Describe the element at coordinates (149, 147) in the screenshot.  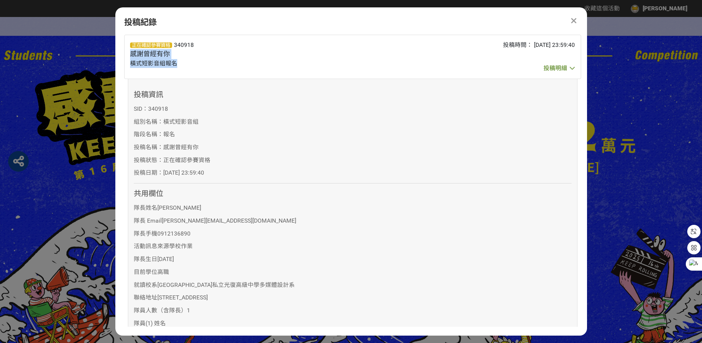
I see `span: 投稿名稱：` at that location.